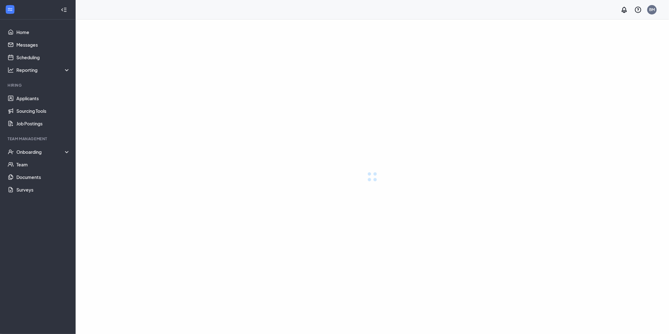 Image resolution: width=669 pixels, height=334 pixels. What do you see at coordinates (652, 9) in the screenshot?
I see `div: BM` at bounding box center [652, 9].